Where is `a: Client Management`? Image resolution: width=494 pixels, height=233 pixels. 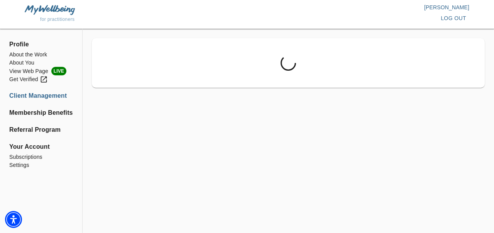 a: Client Management is located at coordinates (41, 96).